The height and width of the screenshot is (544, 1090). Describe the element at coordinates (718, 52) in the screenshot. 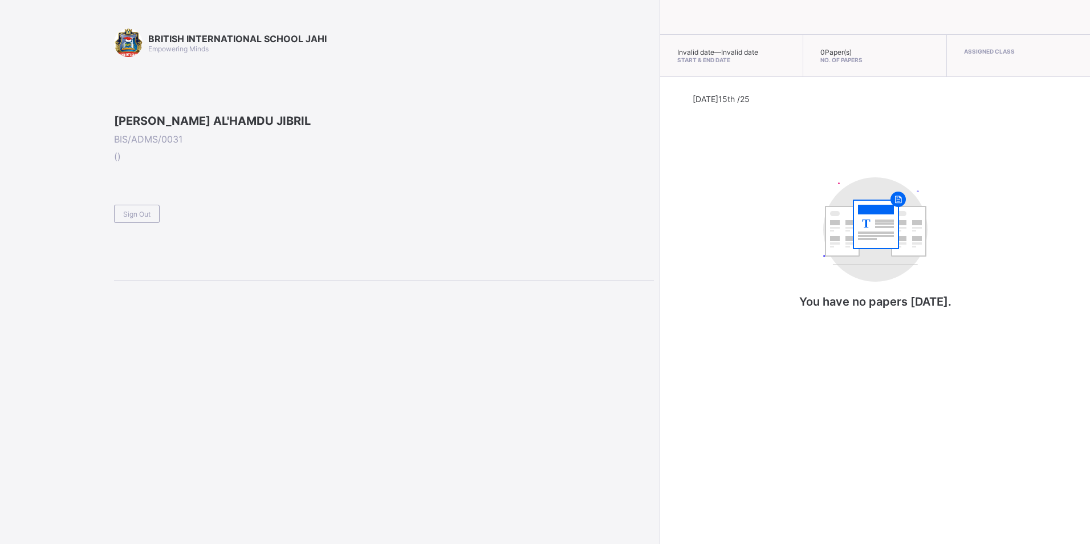

I see `span: Invalid date — Invalid date` at that location.